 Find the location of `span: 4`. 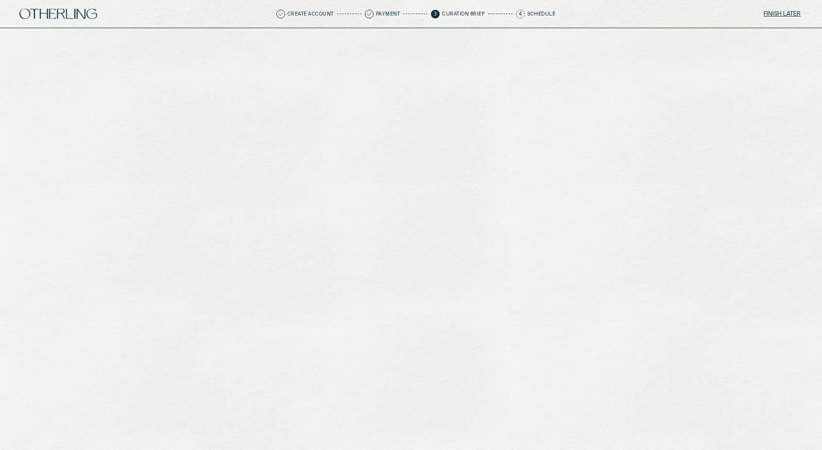

span: 4 is located at coordinates (520, 14).